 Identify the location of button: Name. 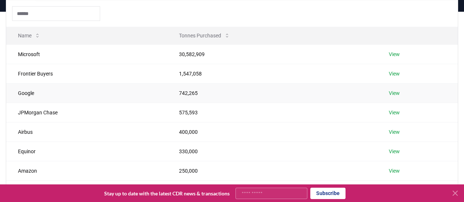
(29, 36).